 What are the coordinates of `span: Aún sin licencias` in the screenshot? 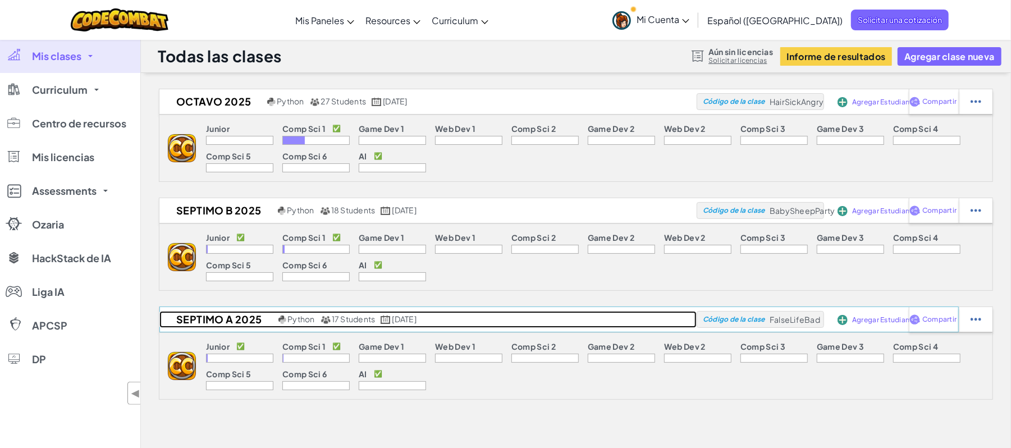 It's located at (740, 52).